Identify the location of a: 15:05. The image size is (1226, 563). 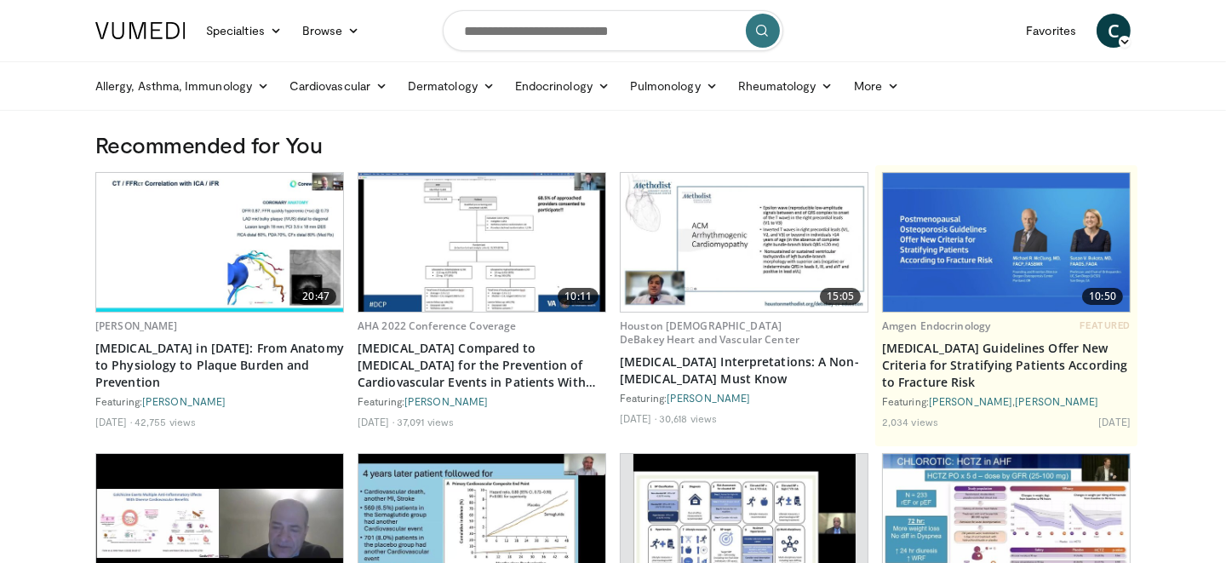
(744, 242).